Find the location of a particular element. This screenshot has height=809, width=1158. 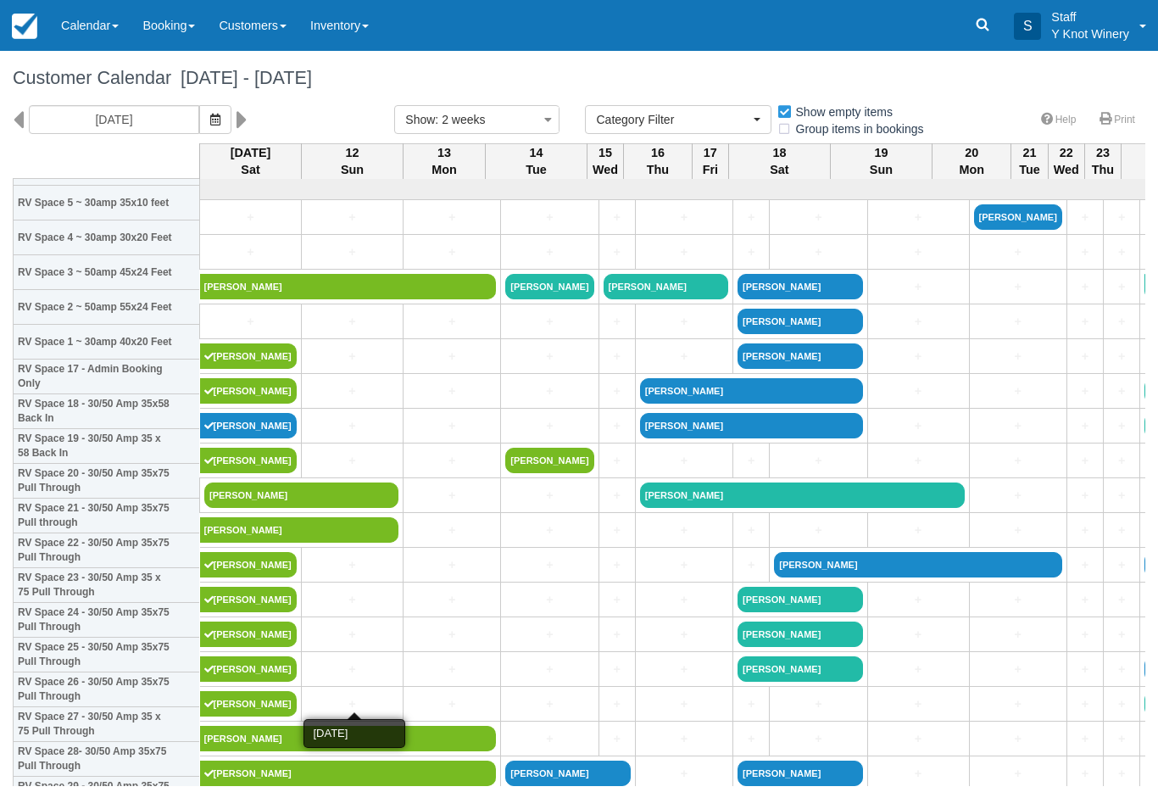

a: Print is located at coordinates (1117, 120).